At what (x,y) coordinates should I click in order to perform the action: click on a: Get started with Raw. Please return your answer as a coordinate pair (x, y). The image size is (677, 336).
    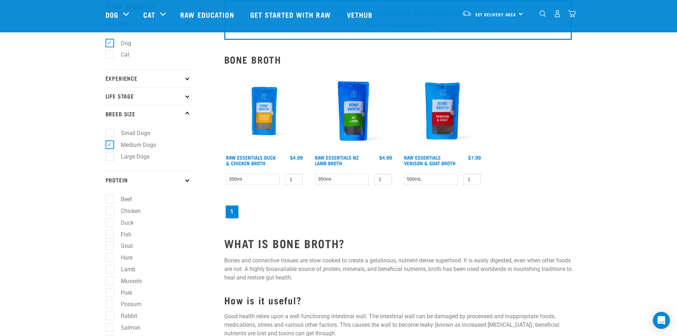
    Looking at the image, I should click on (292, 15).